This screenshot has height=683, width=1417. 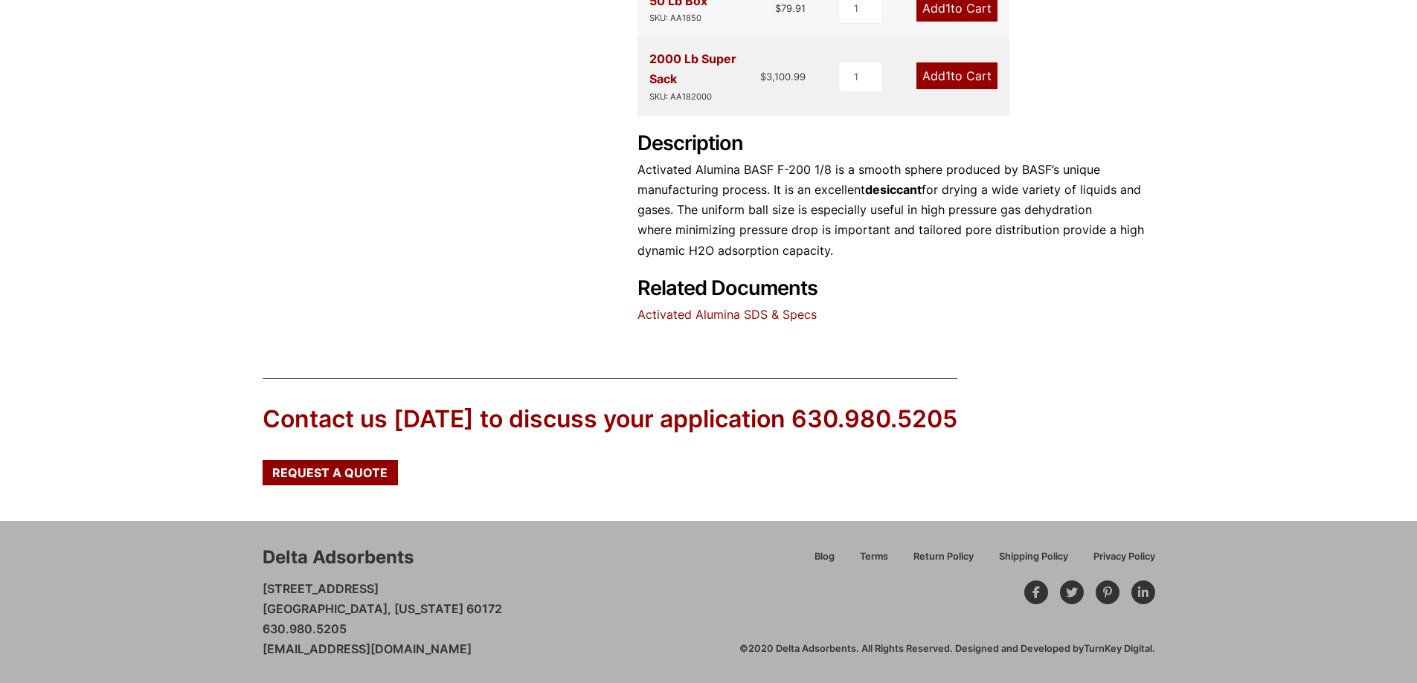 What do you see at coordinates (1124, 557) in the screenshot?
I see `span: Privacy Policy` at bounding box center [1124, 557].